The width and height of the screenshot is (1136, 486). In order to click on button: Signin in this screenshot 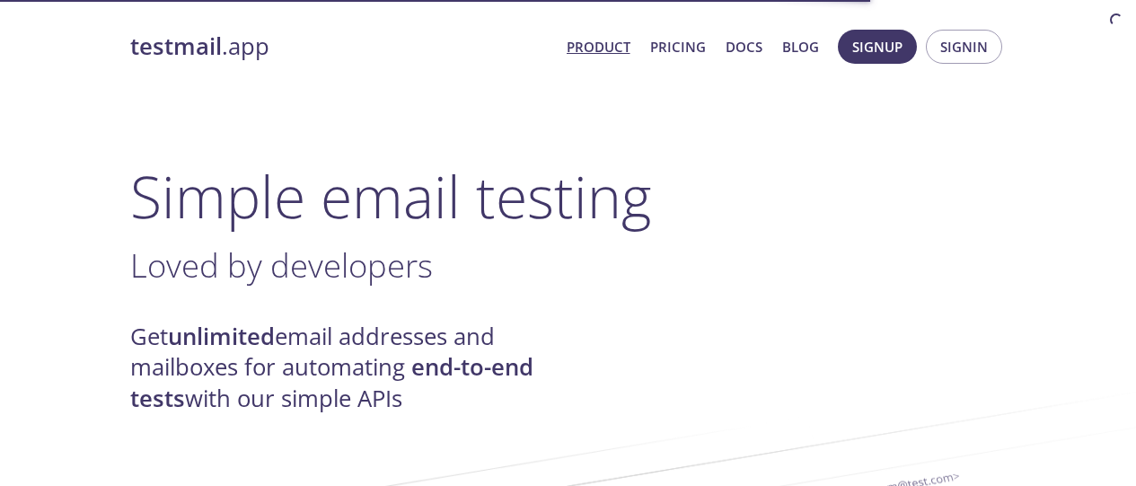, I will do `click(964, 47)`.